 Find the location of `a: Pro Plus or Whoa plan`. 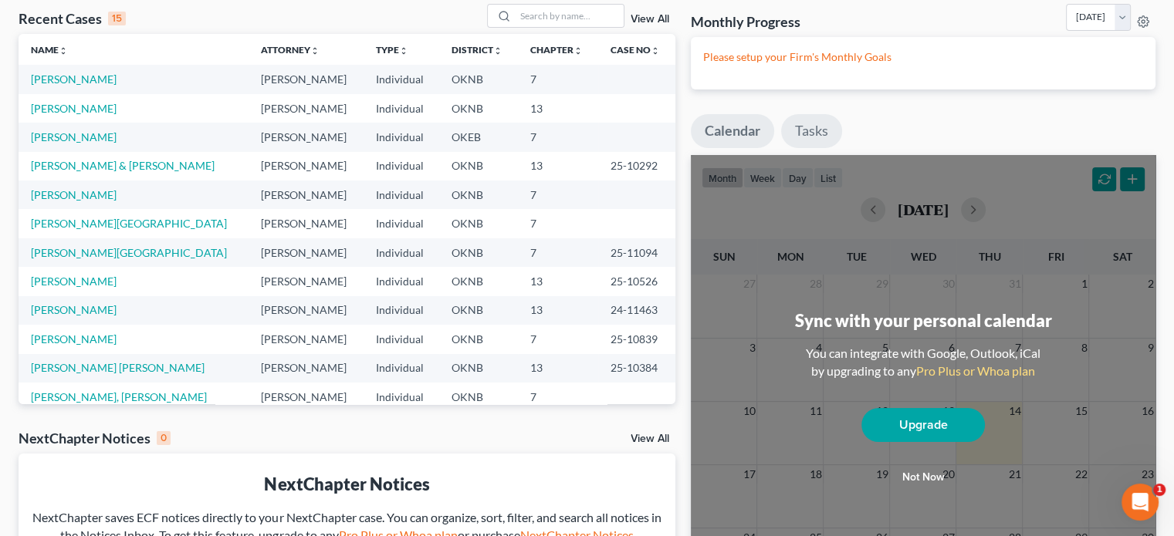

a: Pro Plus or Whoa plan is located at coordinates (975, 370).